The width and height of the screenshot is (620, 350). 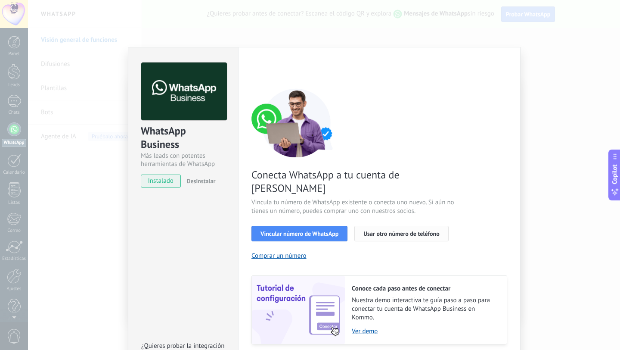 What do you see at coordinates (184, 91) in the screenshot?
I see `img: logo_main.png` at bounding box center [184, 91].